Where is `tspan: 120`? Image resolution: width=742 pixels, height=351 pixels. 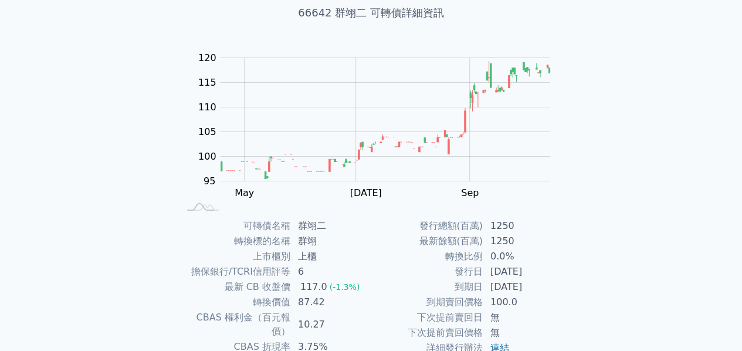
tspan: 120 is located at coordinates (207, 57).